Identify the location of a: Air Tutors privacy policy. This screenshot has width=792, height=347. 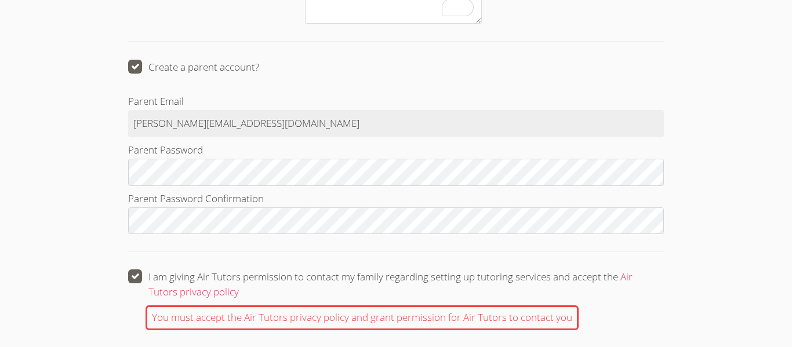
(390, 284).